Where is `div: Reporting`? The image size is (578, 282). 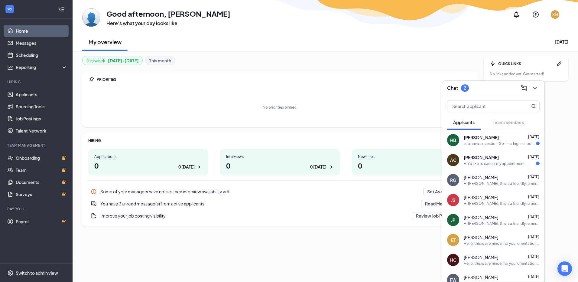
div: Reporting is located at coordinates (42, 67).